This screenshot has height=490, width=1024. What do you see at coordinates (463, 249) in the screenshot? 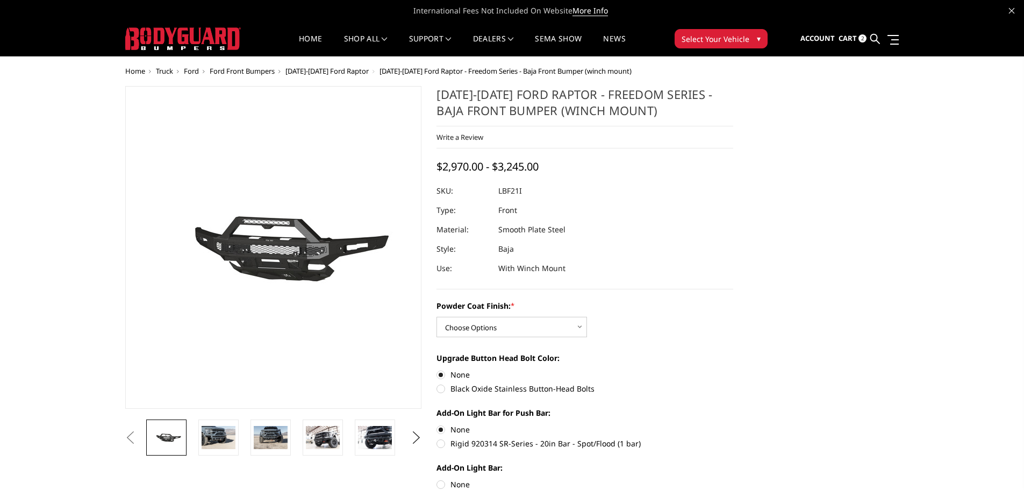
I see `dt: Style:` at bounding box center [463, 249].